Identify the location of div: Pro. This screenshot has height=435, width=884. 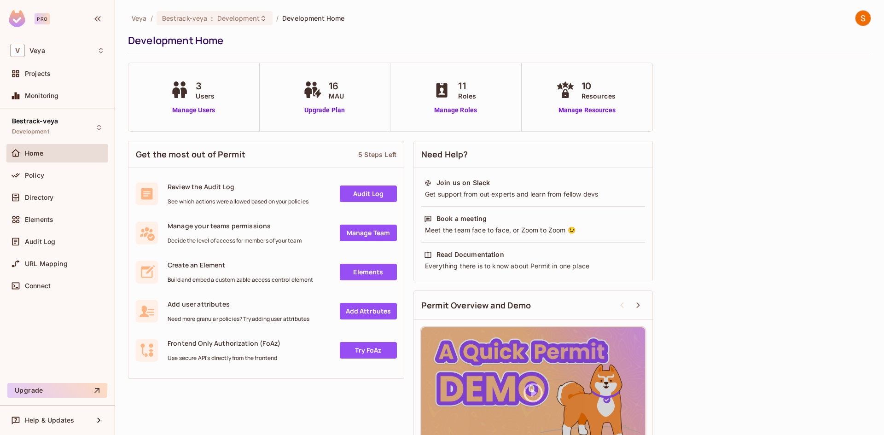
(42, 19).